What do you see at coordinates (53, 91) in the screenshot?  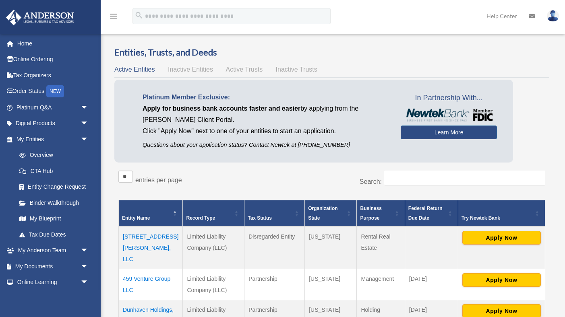 I see `a: Order StatusNEW` at bounding box center [53, 91].